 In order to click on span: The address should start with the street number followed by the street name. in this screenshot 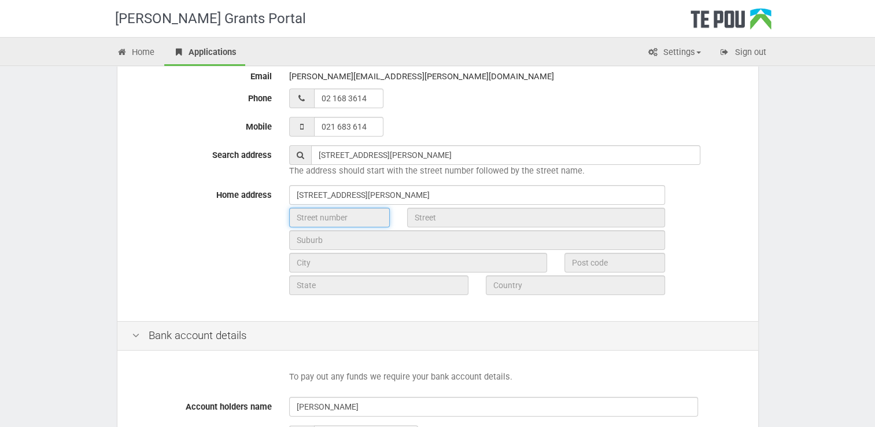, I will do `click(437, 171)`.